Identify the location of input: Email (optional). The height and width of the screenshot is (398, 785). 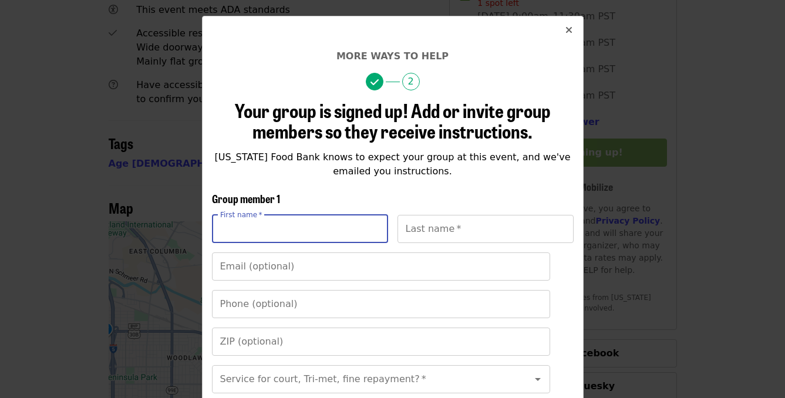
(381, 267).